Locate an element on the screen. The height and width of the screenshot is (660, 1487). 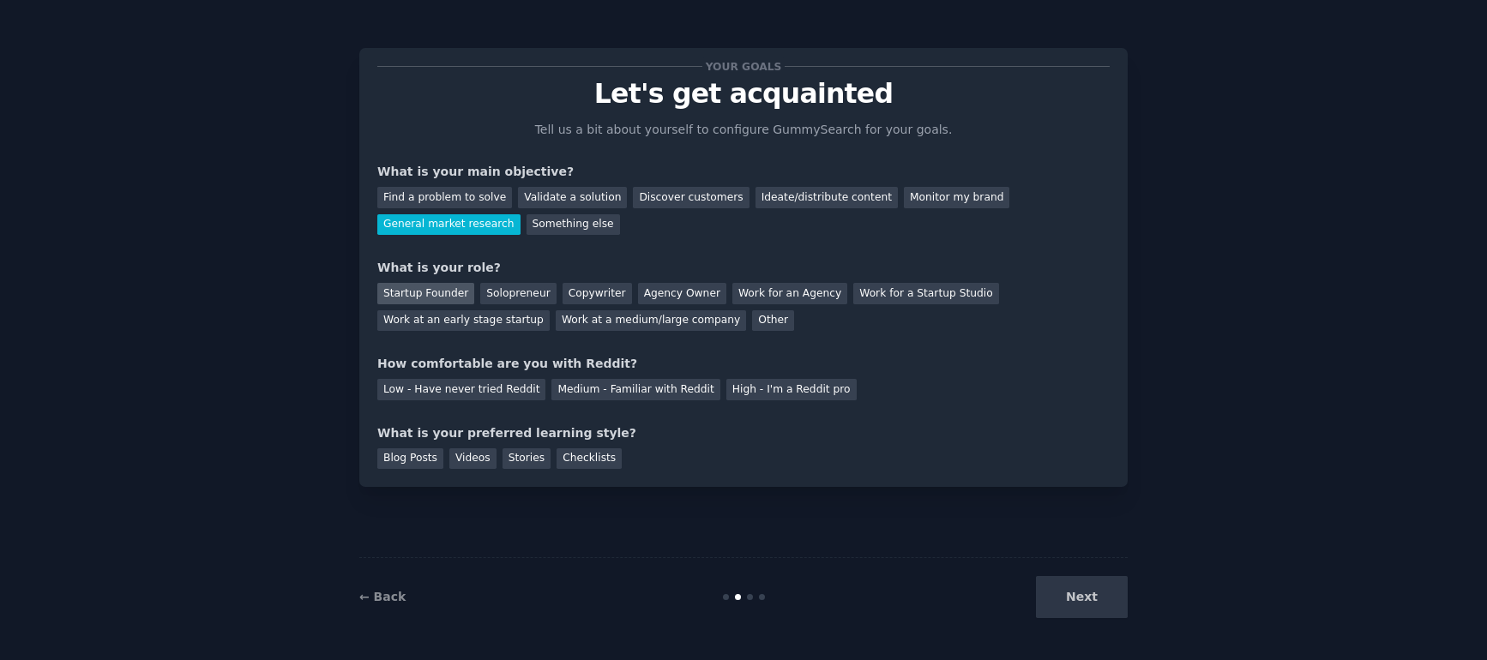
div: Validate a solution is located at coordinates (572, 197).